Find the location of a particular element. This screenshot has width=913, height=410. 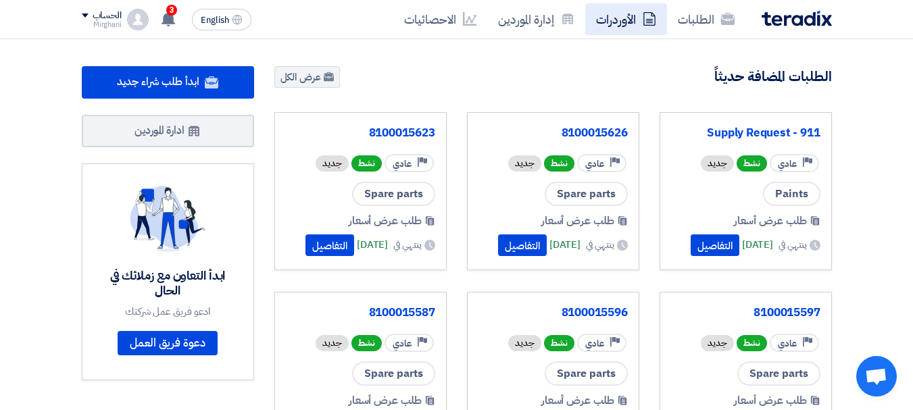

a: 8100015587 is located at coordinates (360, 313).